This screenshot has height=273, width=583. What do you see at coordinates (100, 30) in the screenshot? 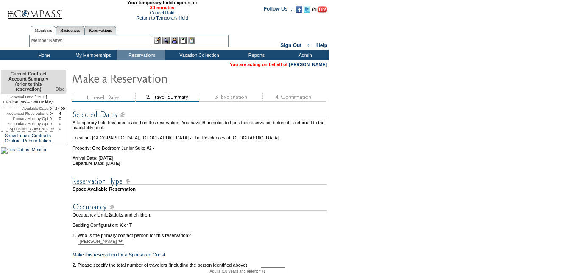
I see `a: Reservations` at bounding box center [100, 30].